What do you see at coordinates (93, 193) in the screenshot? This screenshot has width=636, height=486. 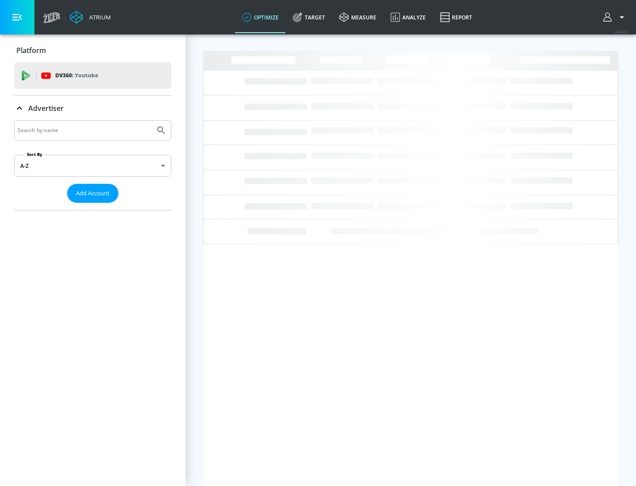 I see `span: Add Account` at bounding box center [93, 193].